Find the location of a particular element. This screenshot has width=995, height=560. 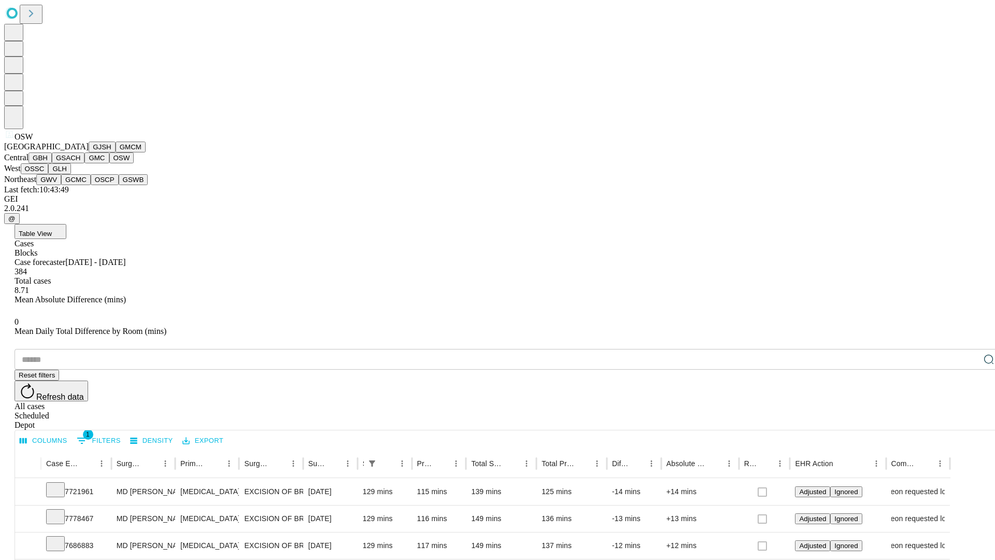

div: 2.0.241 is located at coordinates (498, 208).